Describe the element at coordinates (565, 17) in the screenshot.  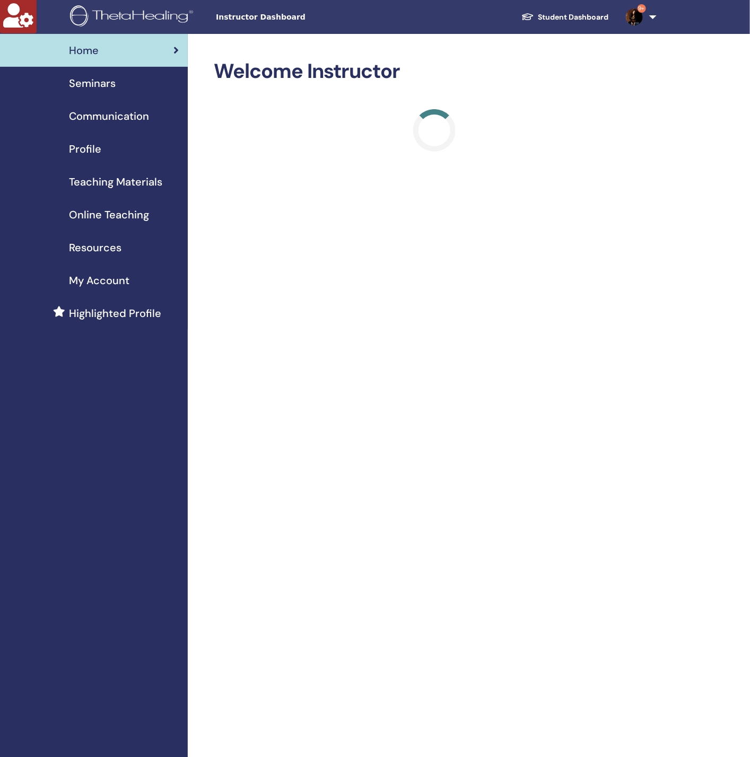
I see `a: Student Dashboard` at that location.